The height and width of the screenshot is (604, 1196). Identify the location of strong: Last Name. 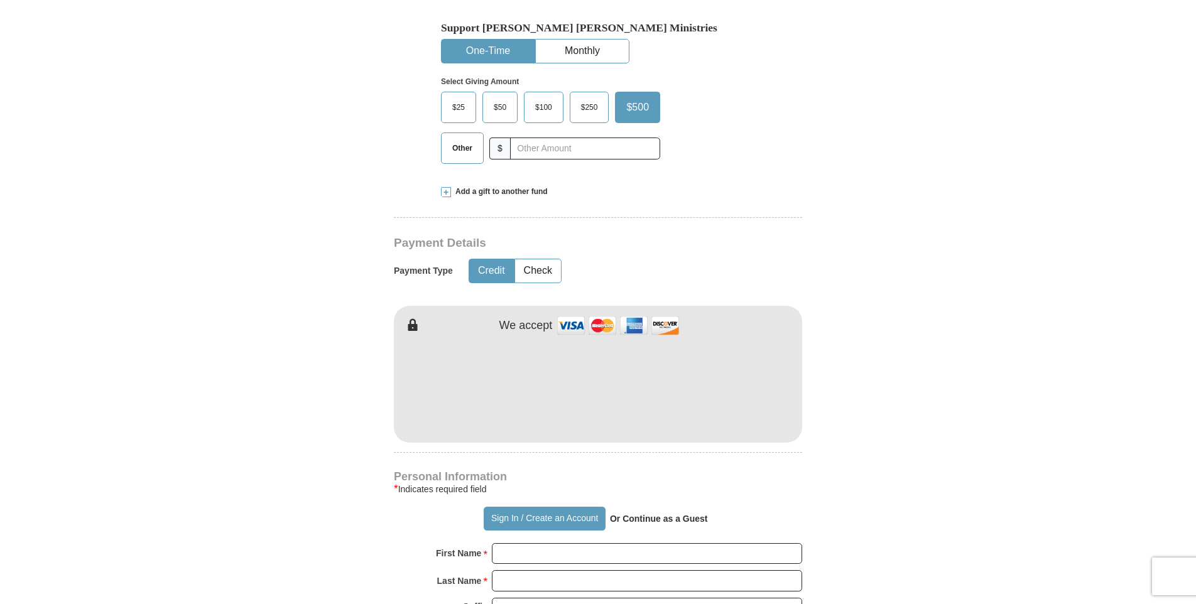
(459, 581).